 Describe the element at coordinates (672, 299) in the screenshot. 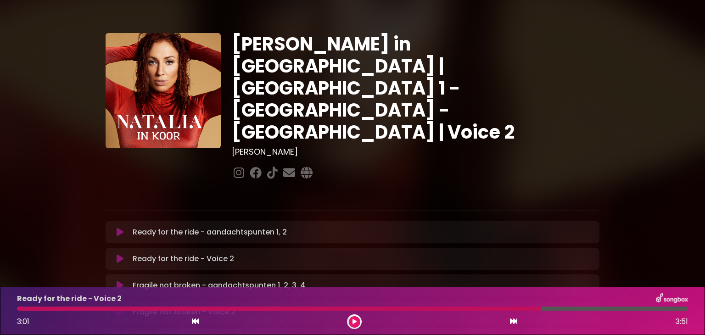

I see `img: songbox-logo-white.png` at that location.